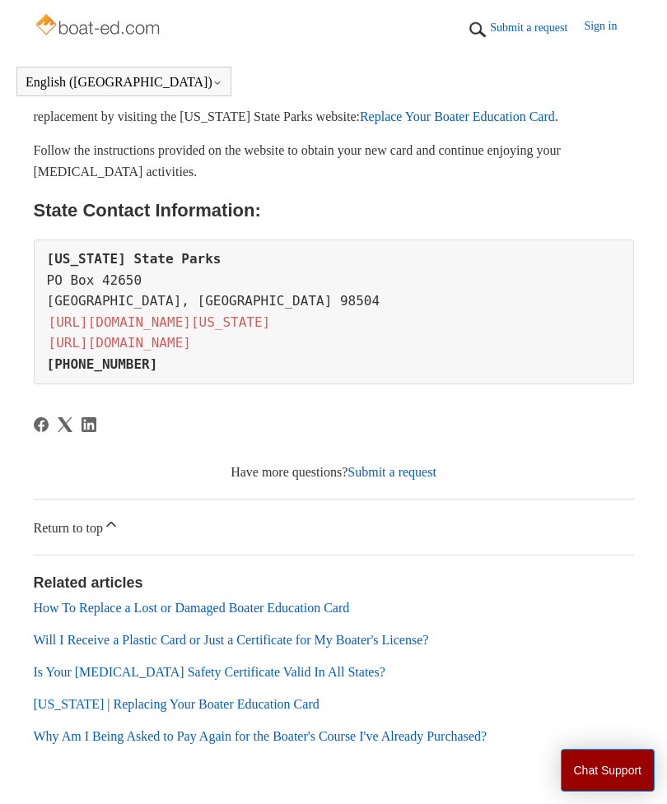  I want to click on a: Replace Your Boater Education Card, so click(457, 116).